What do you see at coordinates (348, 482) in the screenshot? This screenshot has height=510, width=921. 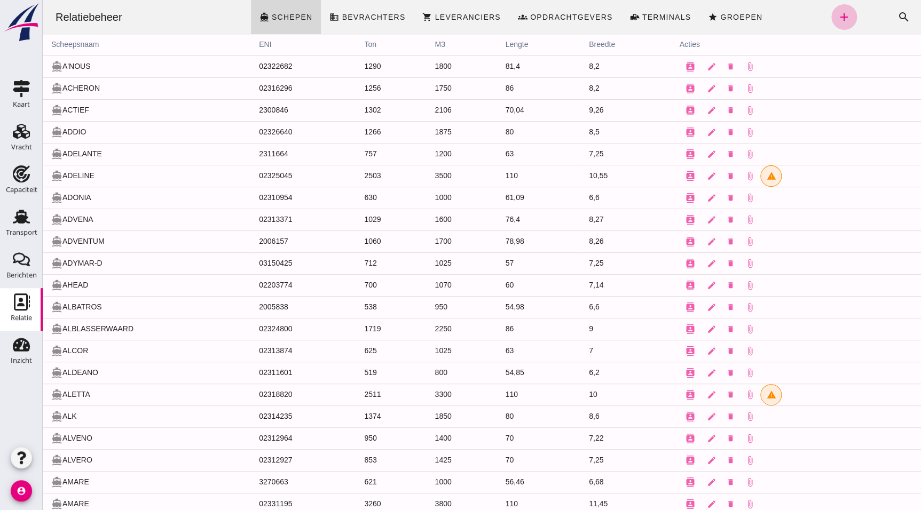 I see `td: 621` at bounding box center [348, 482].